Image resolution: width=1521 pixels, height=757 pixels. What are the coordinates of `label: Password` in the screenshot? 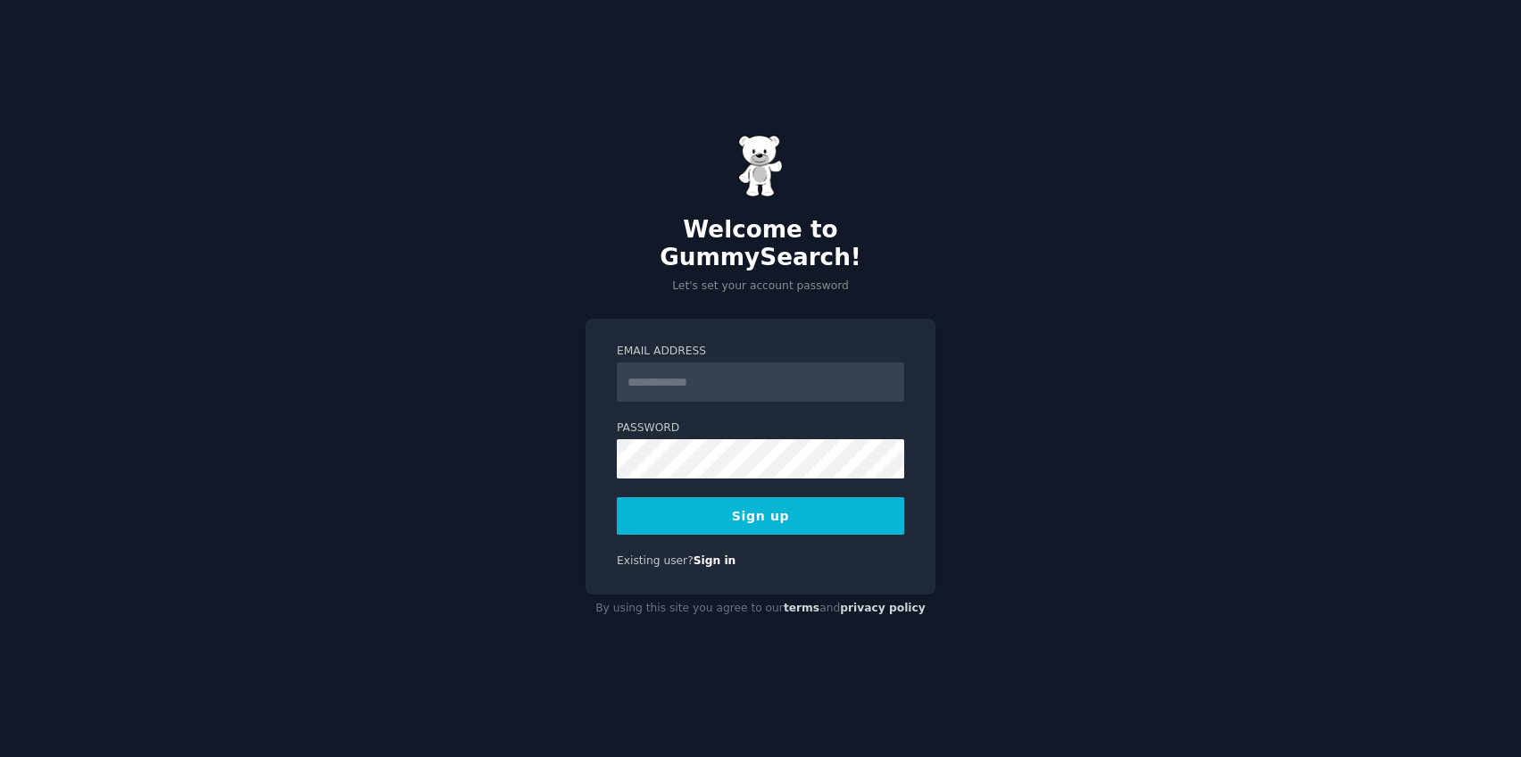 It's located at (761, 429).